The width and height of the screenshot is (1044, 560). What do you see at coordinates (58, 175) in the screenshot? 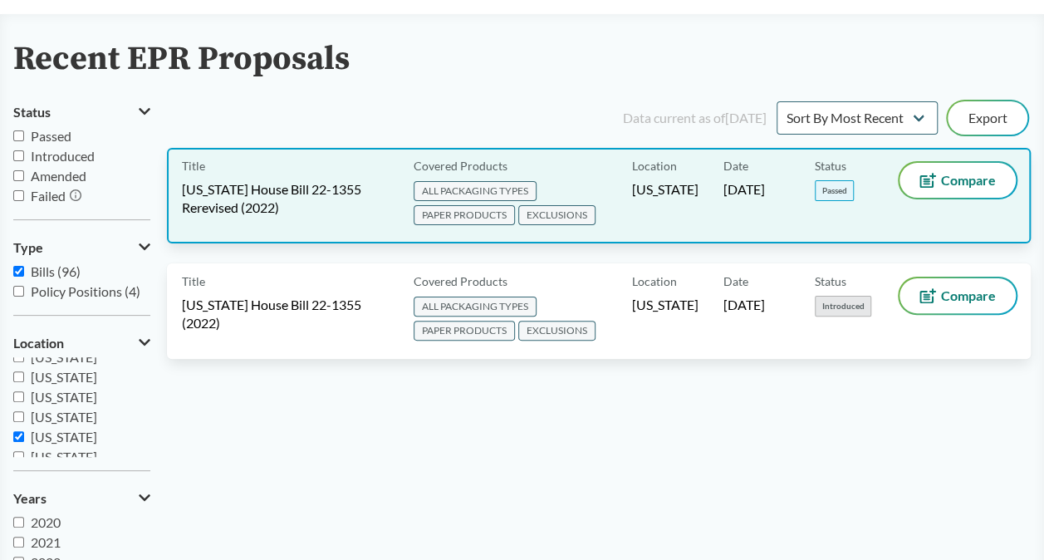
I see `span: Amended` at bounding box center [58, 175].